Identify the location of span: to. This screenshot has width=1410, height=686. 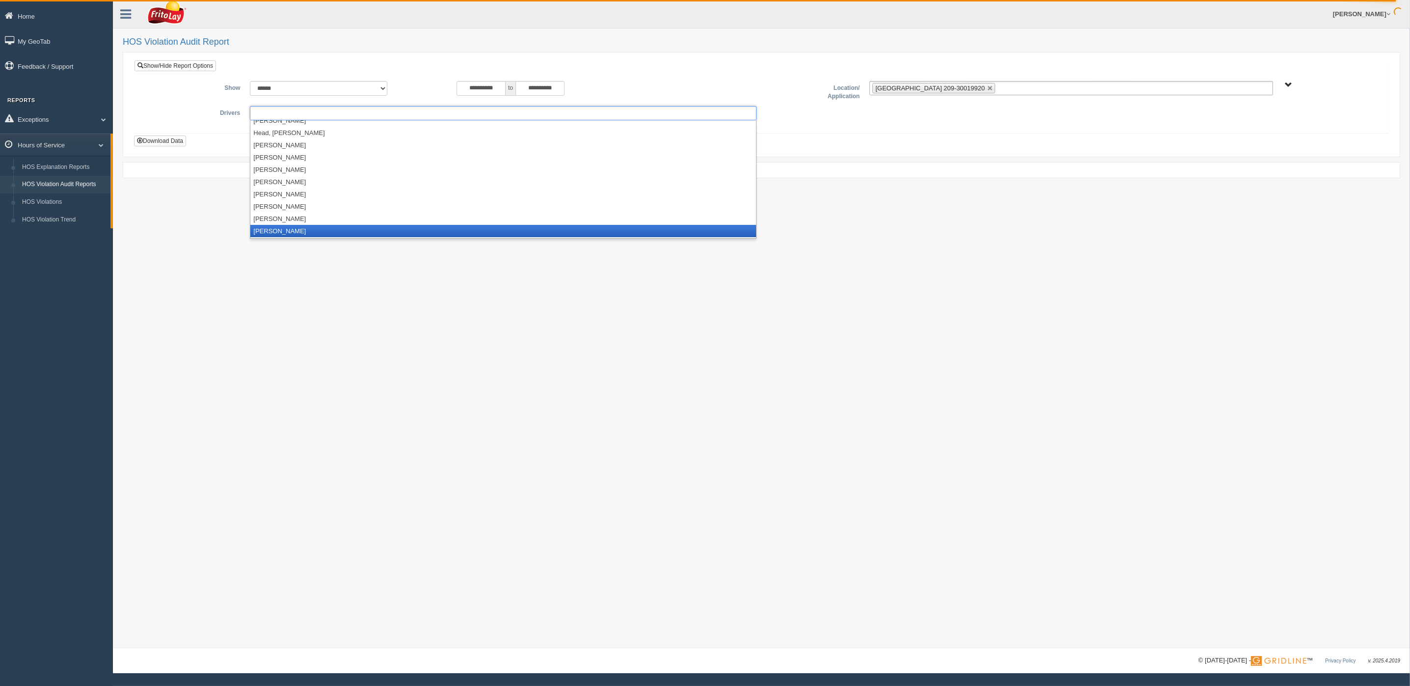
(510, 88).